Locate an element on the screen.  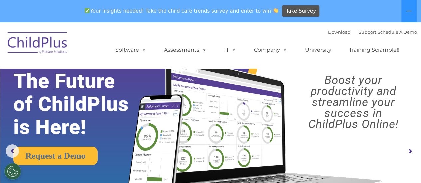
a: Assessments is located at coordinates (185, 50).